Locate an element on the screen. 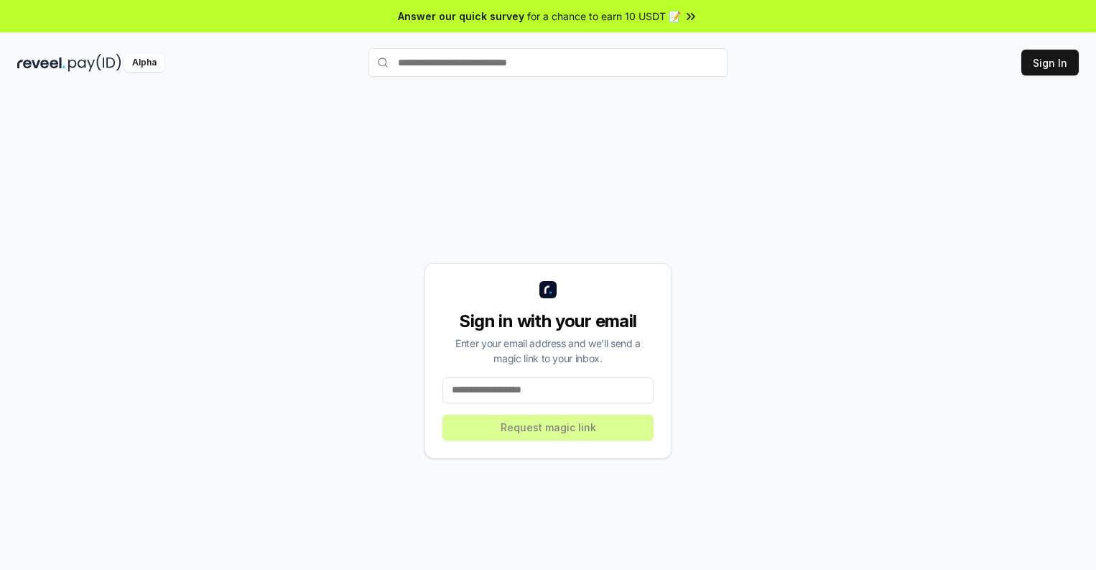 The height and width of the screenshot is (570, 1096). span: for a chance to earn 10 USDT 📝 is located at coordinates (604, 16).